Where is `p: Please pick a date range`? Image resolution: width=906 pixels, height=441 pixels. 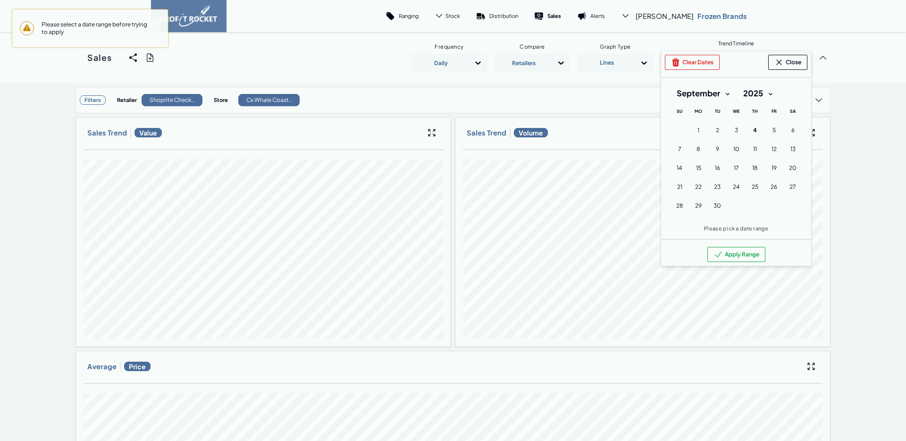 p: Please pick a date range is located at coordinates (736, 228).